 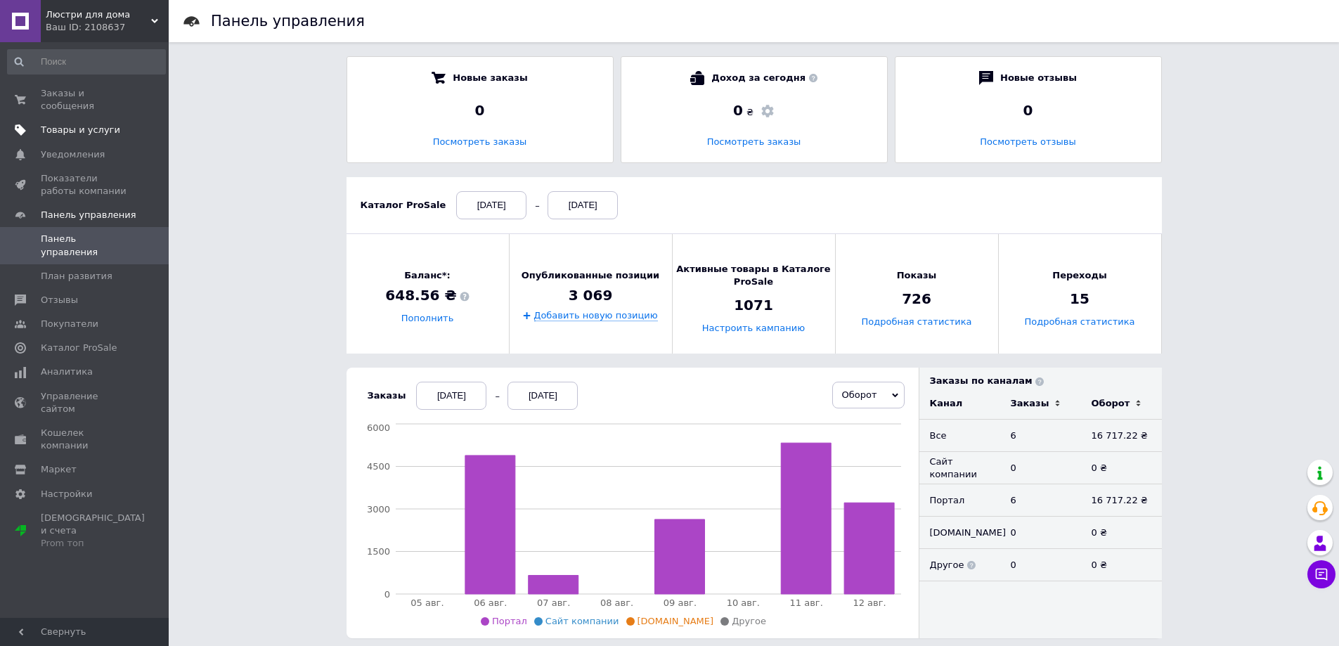 What do you see at coordinates (98, 15) in the screenshot?
I see `span: Люстри для дома` at bounding box center [98, 15].